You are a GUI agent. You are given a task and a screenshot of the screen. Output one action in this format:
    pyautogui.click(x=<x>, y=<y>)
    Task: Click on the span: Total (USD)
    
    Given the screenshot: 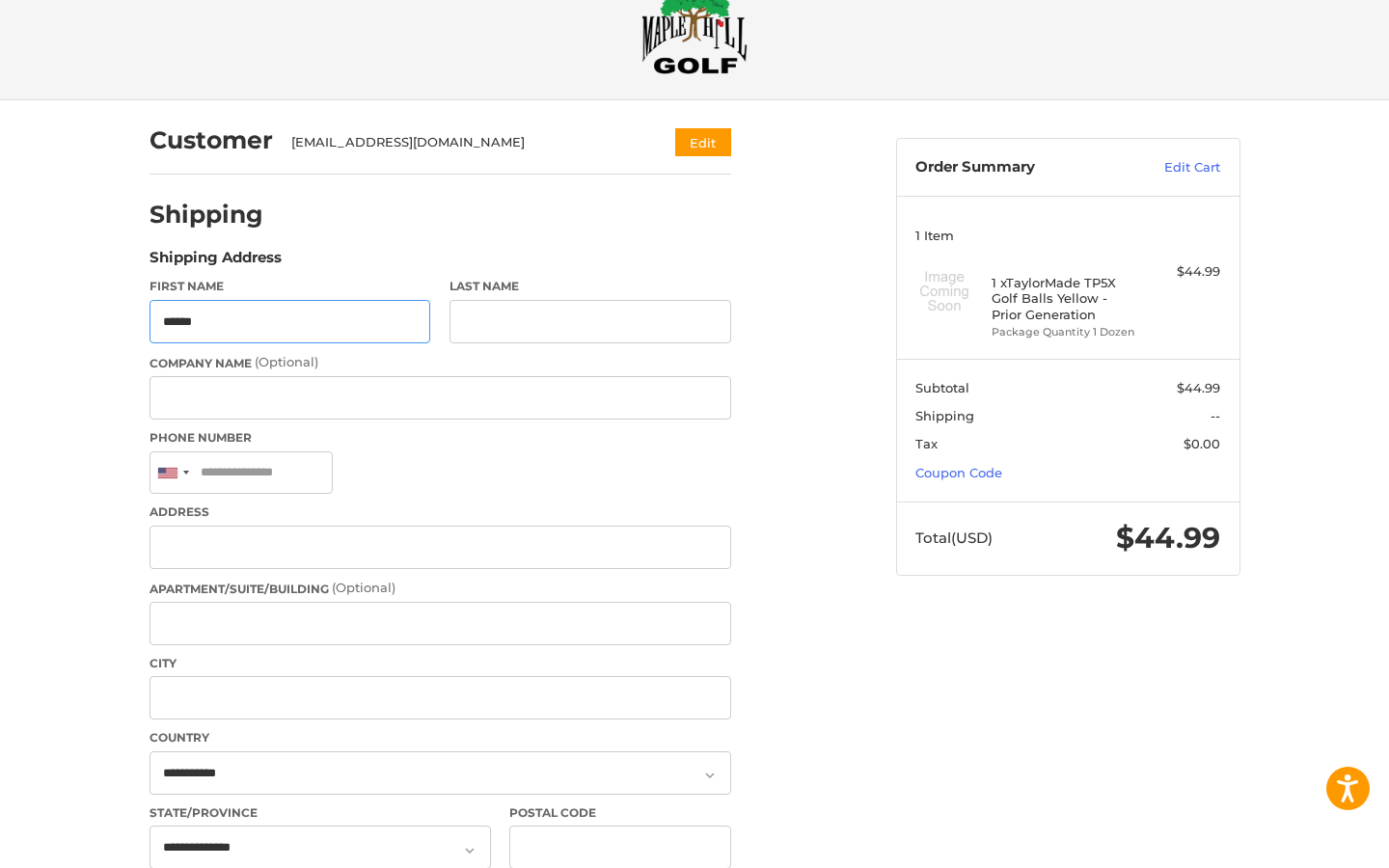 What is the action you would take?
    pyautogui.click(x=954, y=537)
    